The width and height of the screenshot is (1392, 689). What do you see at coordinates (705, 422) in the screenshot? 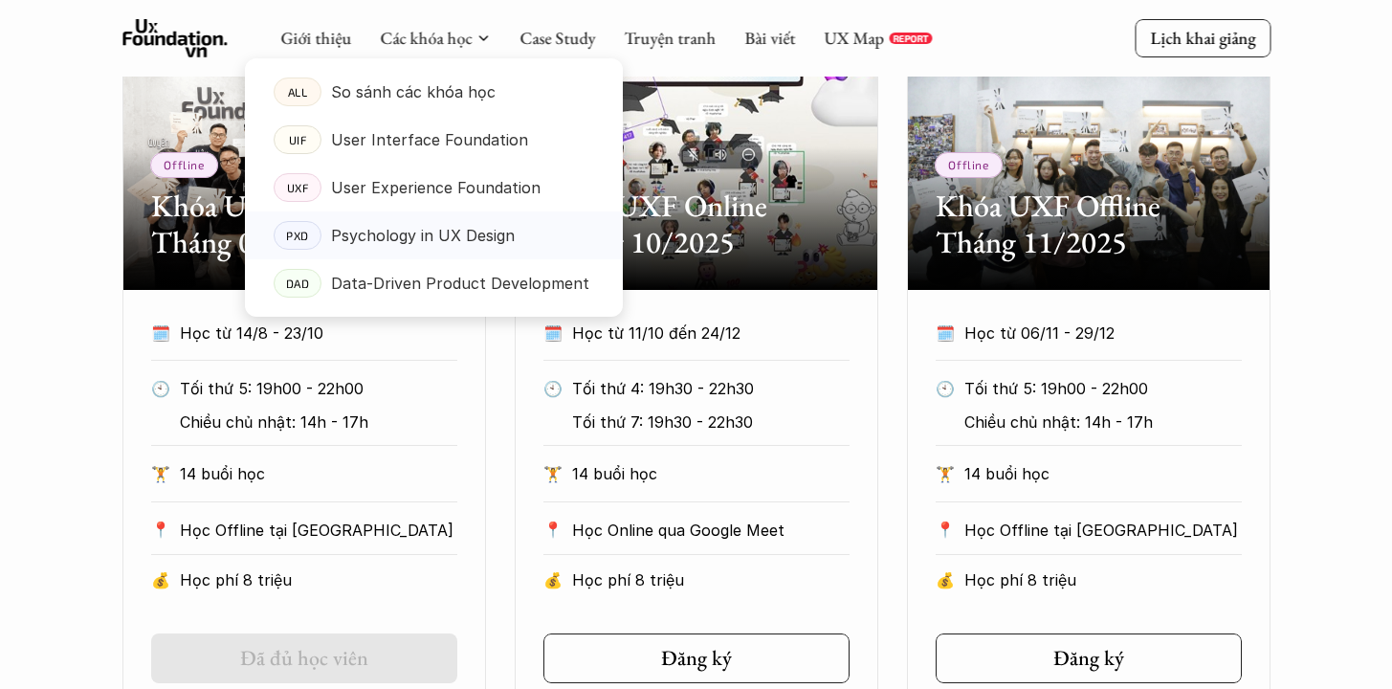
I see `p: Tối thứ 7: 19h30 - 22h30` at bounding box center [705, 422].